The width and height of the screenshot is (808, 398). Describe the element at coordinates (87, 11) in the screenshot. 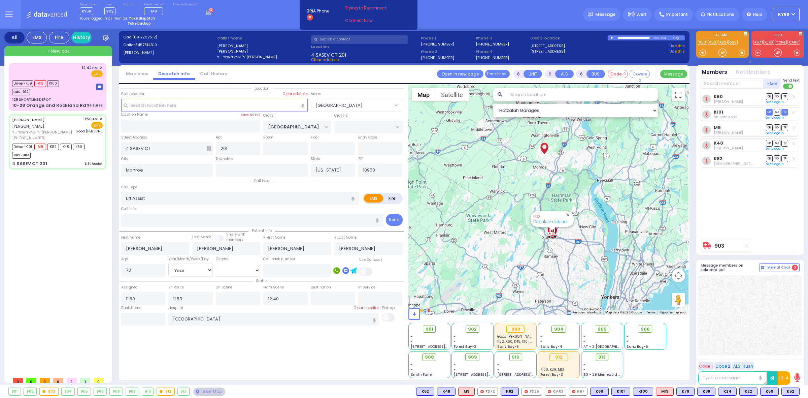

I see `span: KY56` at that location.